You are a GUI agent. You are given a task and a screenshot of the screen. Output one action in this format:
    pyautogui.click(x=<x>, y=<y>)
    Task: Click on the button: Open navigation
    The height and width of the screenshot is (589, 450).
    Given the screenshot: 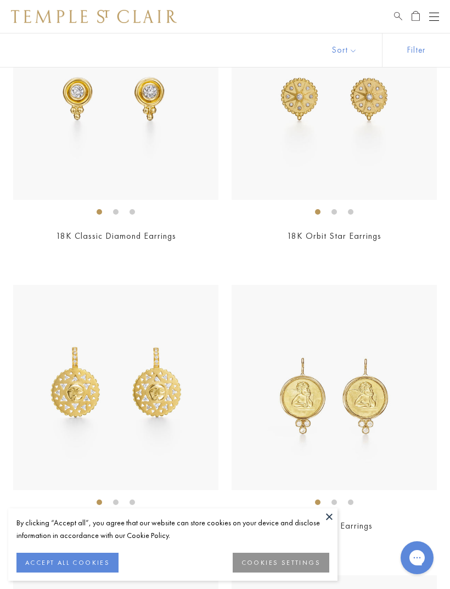 What is the action you would take?
    pyautogui.click(x=434, y=16)
    